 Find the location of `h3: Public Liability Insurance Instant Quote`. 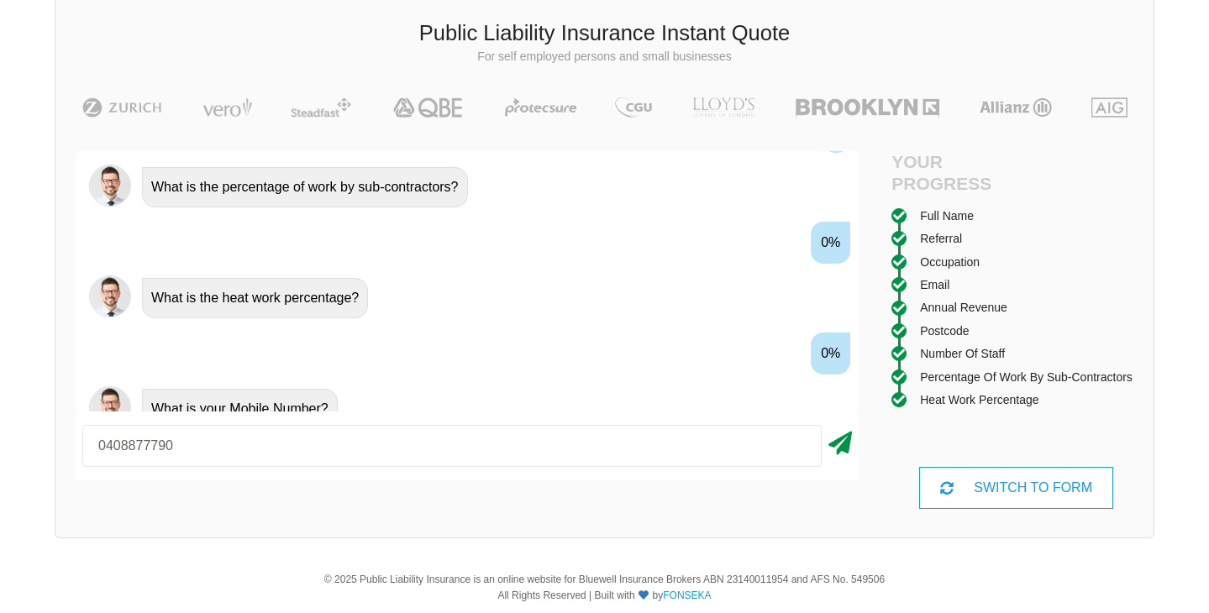

h3: Public Liability Insurance Instant Quote is located at coordinates (604, 34).